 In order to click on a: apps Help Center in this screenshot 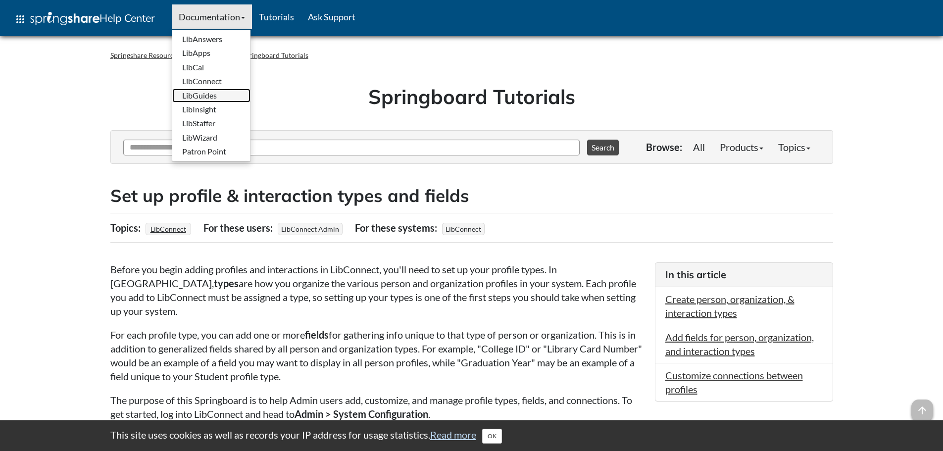, I will do `click(85, 19)`.